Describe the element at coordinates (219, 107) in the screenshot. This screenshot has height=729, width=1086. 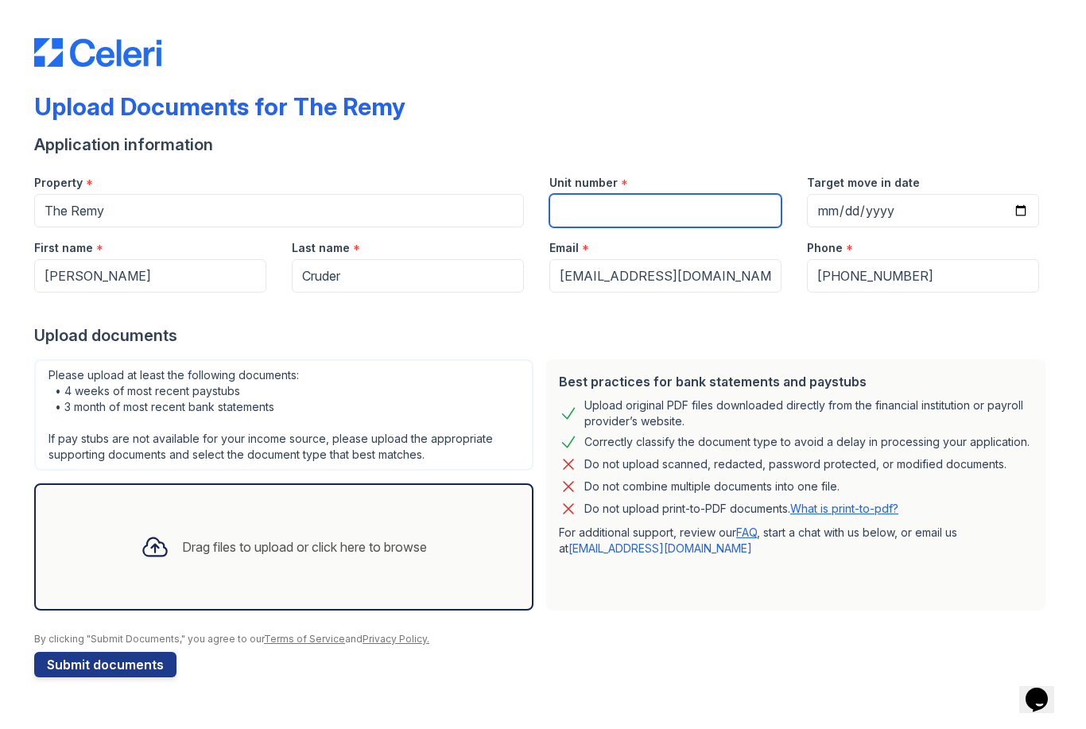
I see `div: Upload Documents for The Remy` at that location.